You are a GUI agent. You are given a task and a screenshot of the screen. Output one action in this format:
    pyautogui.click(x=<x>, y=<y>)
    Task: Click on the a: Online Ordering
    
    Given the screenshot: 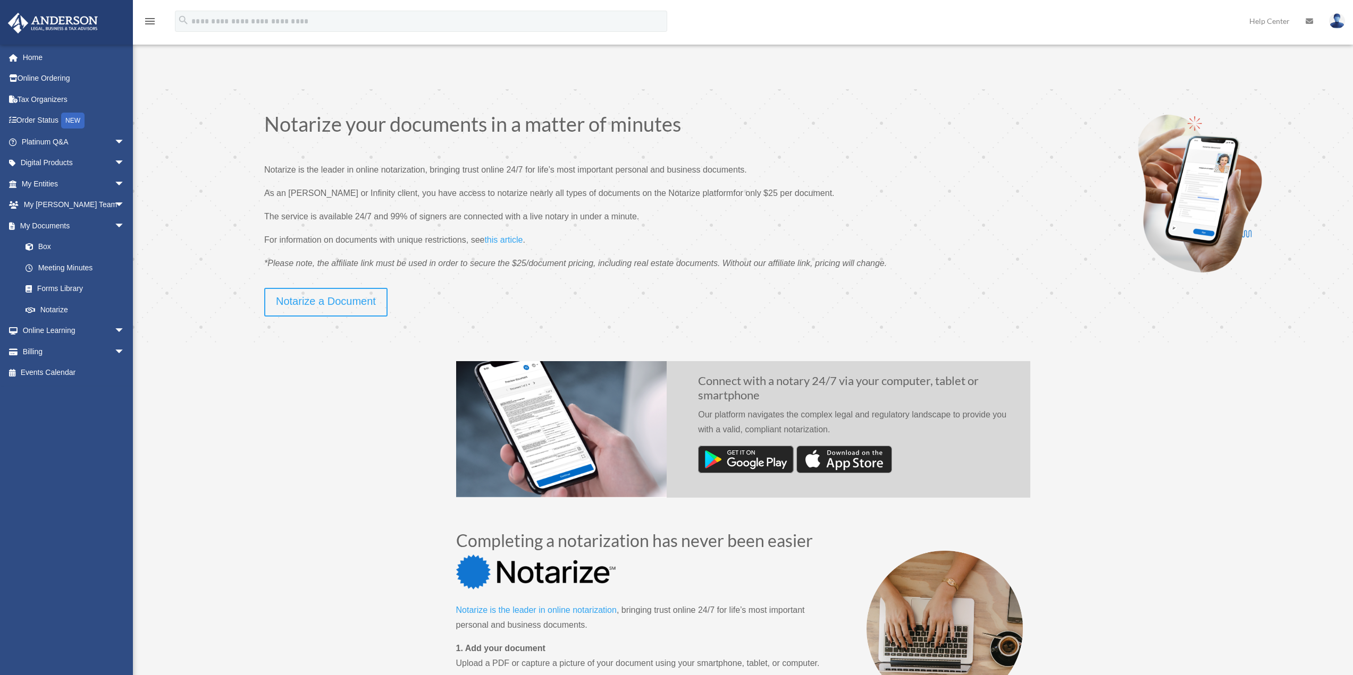 What is the action you would take?
    pyautogui.click(x=74, y=79)
    